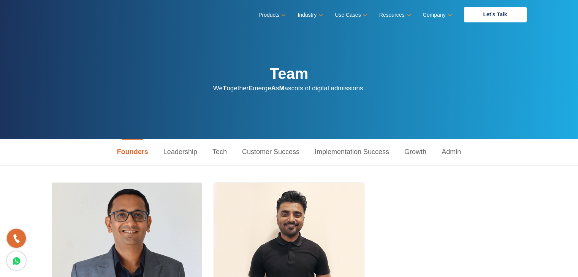  Describe the element at coordinates (274, 88) in the screenshot. I see `strong: A` at that location.